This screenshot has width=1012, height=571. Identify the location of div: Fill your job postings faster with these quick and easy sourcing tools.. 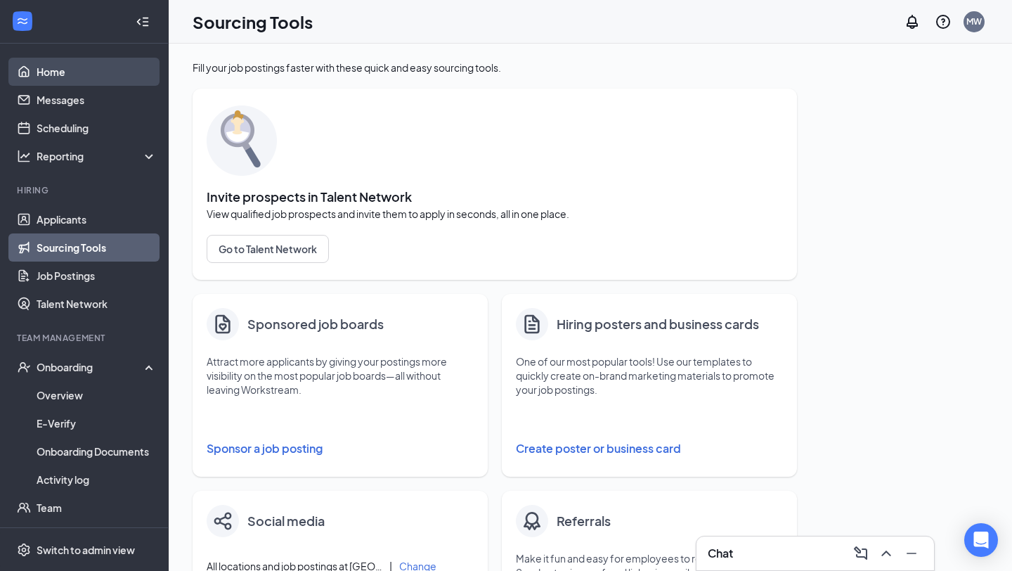
(495, 67).